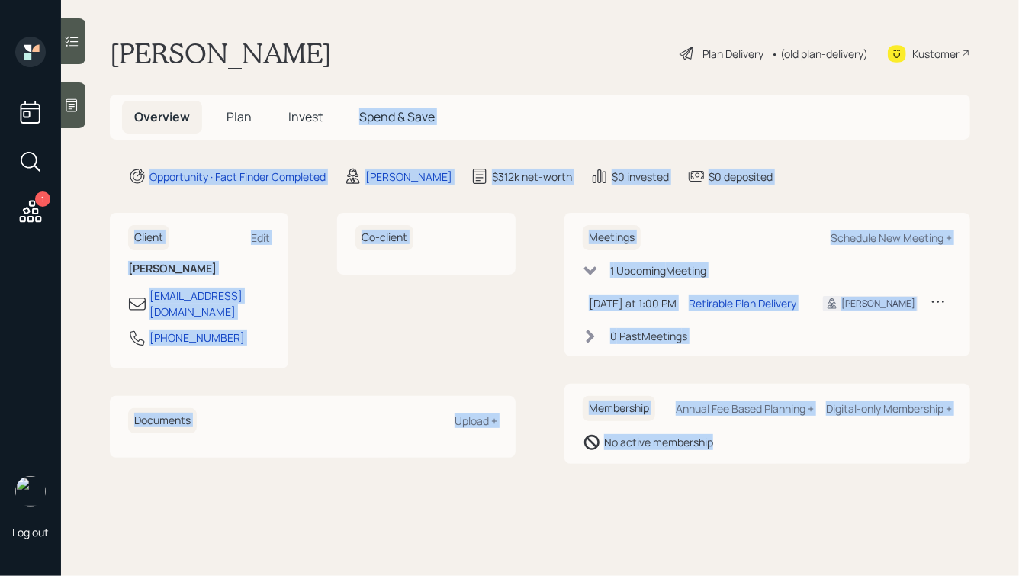 This screenshot has height=576, width=1019. What do you see at coordinates (742, 303) in the screenshot?
I see `div: Retirable Plan Delivery` at bounding box center [742, 303].